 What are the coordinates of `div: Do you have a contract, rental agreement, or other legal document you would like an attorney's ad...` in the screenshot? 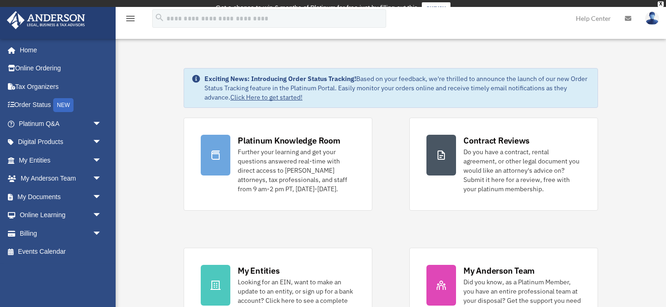 It's located at (522, 170).